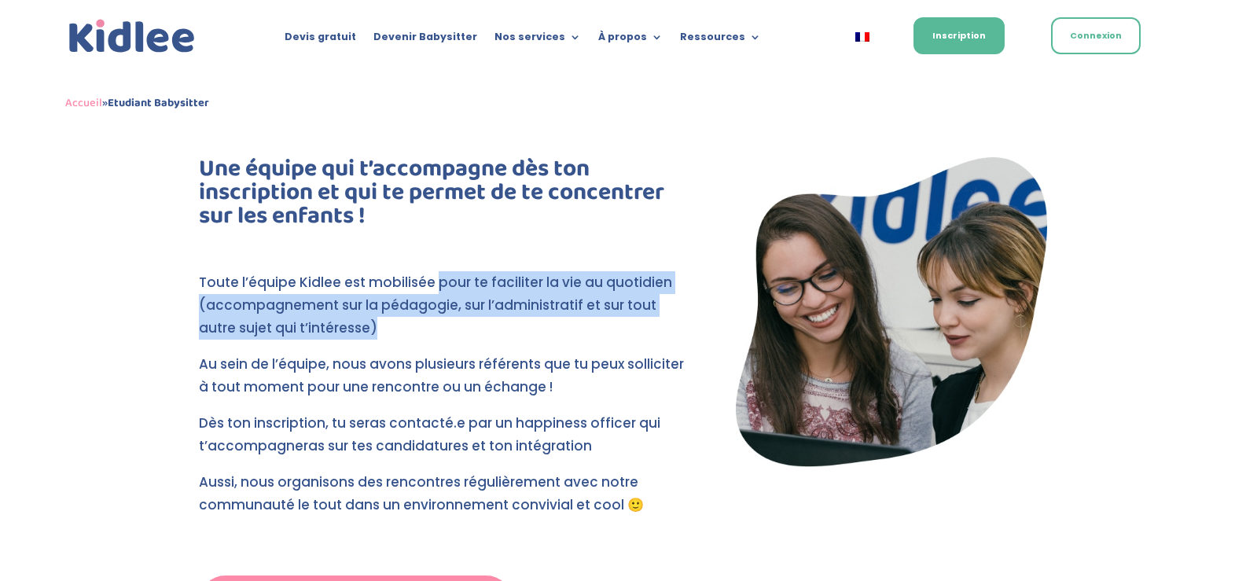 The image size is (1246, 581). What do you see at coordinates (444, 312) in the screenshot?
I see `p: Toute l’équipe Kidlee est mobilisée pour te faciliter la vie au quotidien (accompagnement sur la ...` at bounding box center [444, 312].